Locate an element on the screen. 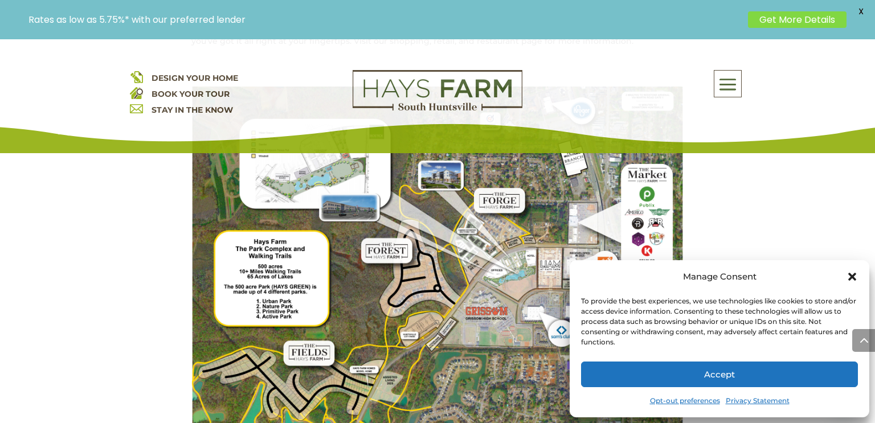 Image resolution: width=875 pixels, height=423 pixels. a: Opt-out preferences is located at coordinates (685, 401).